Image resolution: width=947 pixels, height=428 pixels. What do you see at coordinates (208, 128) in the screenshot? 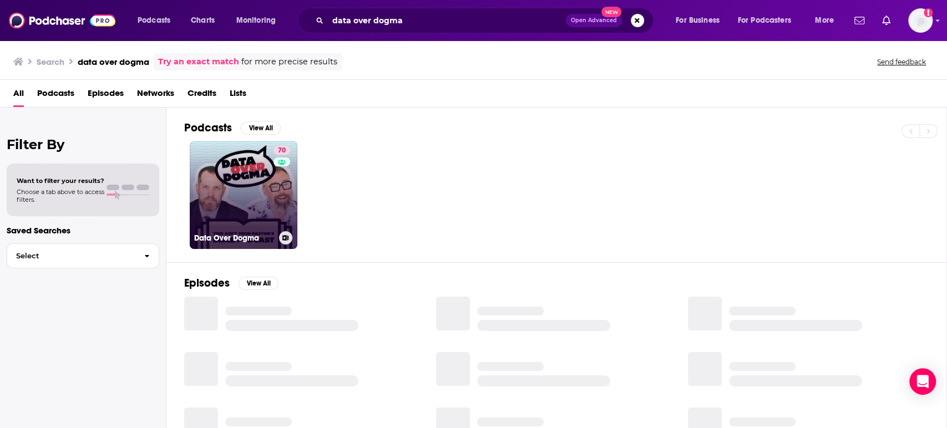
I see `h2: Podcasts` at bounding box center [208, 128].